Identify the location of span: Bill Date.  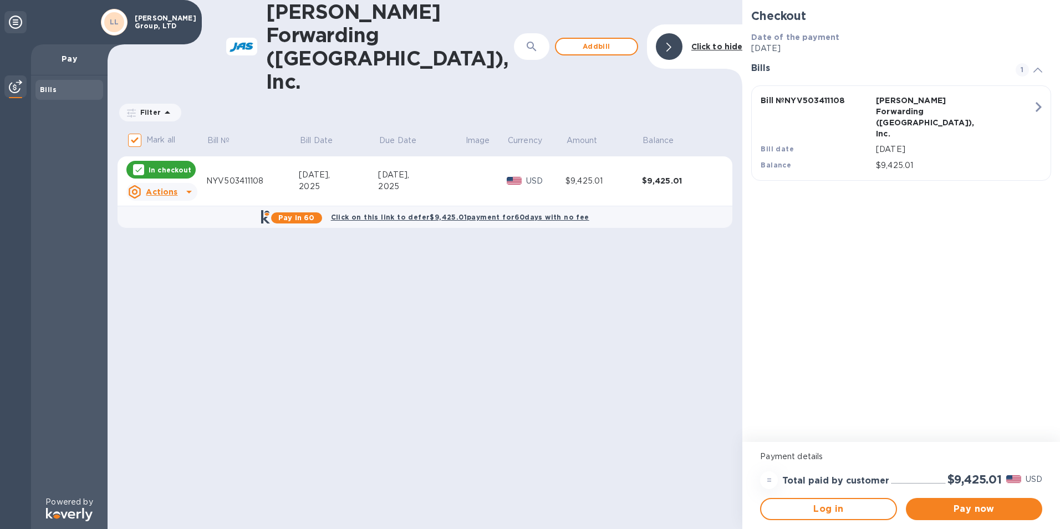
(323, 140).